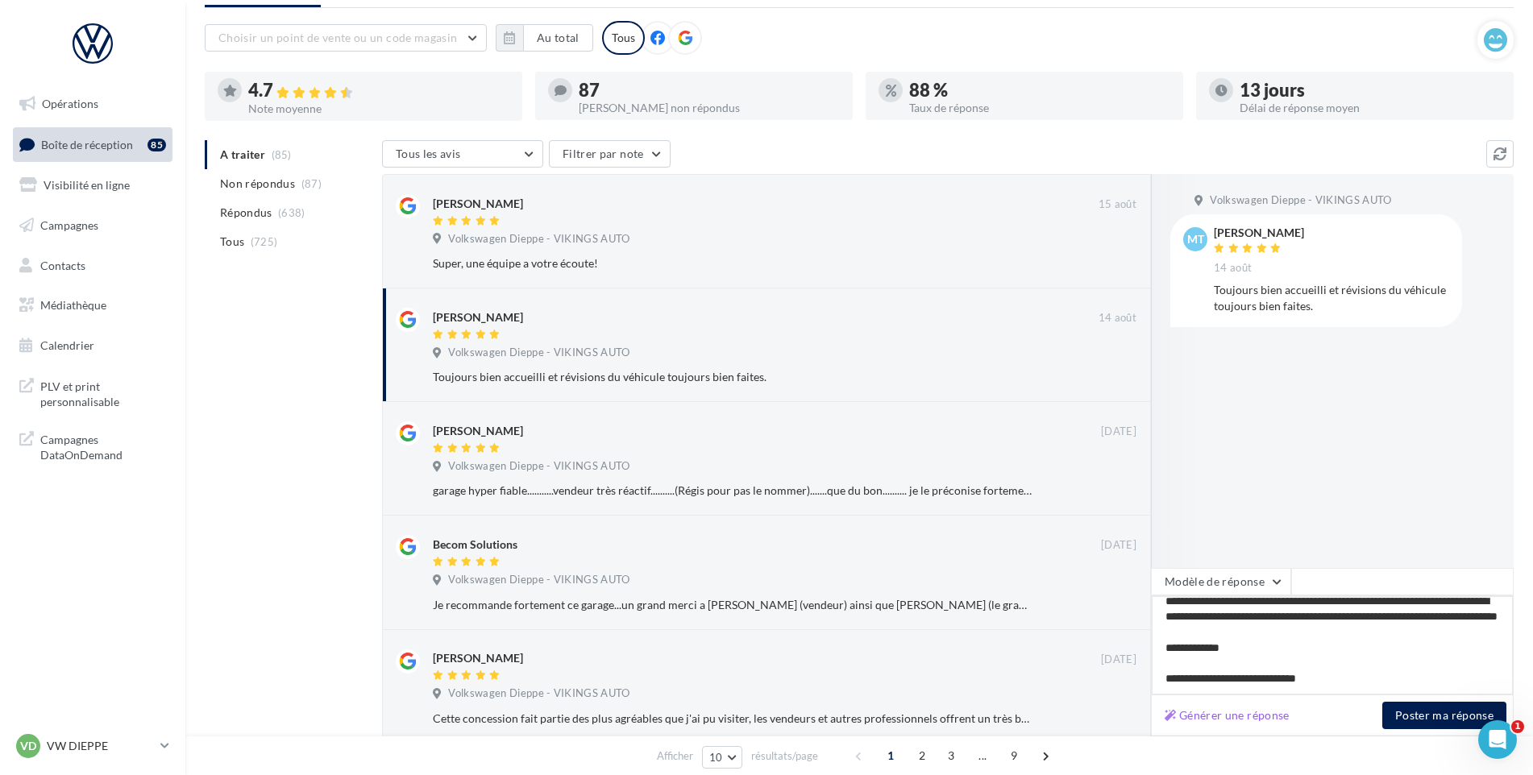 The height and width of the screenshot is (775, 1533). What do you see at coordinates (311, 184) in the screenshot?
I see `span: (87)` at bounding box center [311, 184].